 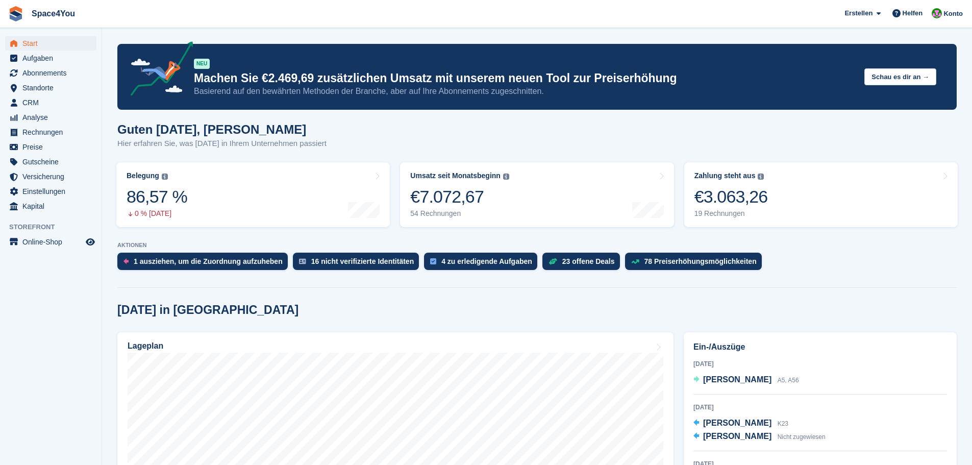 What do you see at coordinates (53, 191) in the screenshot?
I see `span: Einstellungen` at bounding box center [53, 191].